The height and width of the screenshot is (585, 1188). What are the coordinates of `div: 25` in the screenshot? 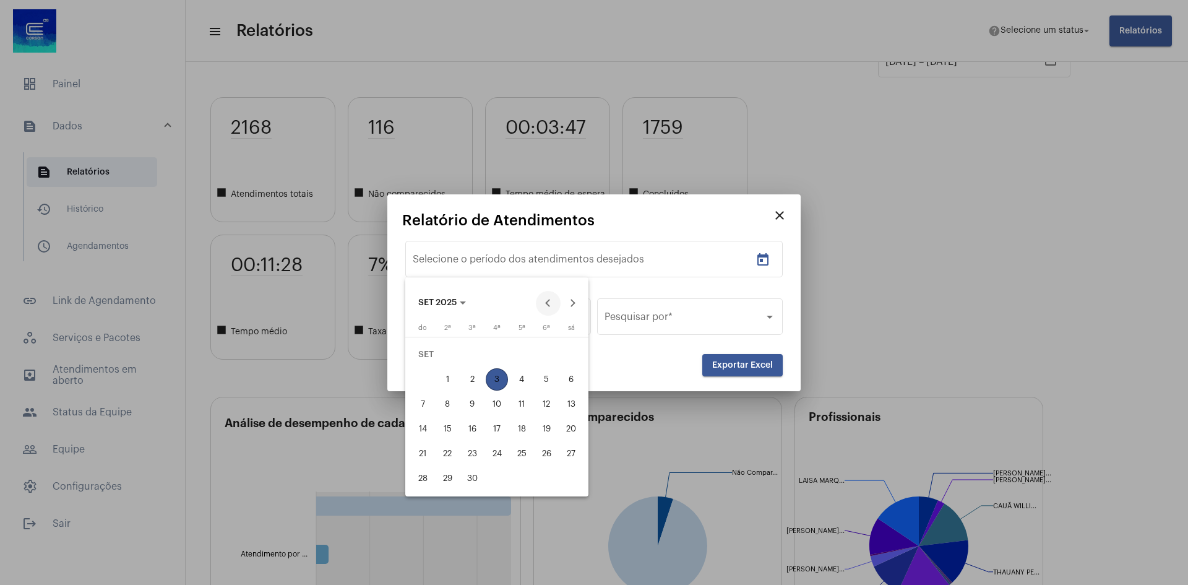 It's located at (521, 453).